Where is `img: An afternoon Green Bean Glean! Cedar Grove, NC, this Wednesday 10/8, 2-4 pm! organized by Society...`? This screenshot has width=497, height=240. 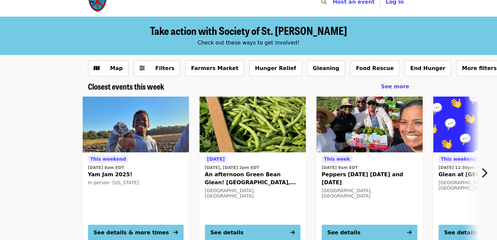
img: An afternoon Green Bean Glean! Cedar Grove, NC, this Wednesday 10/8, 2-4 pm! organized by Society... is located at coordinates (253, 125).